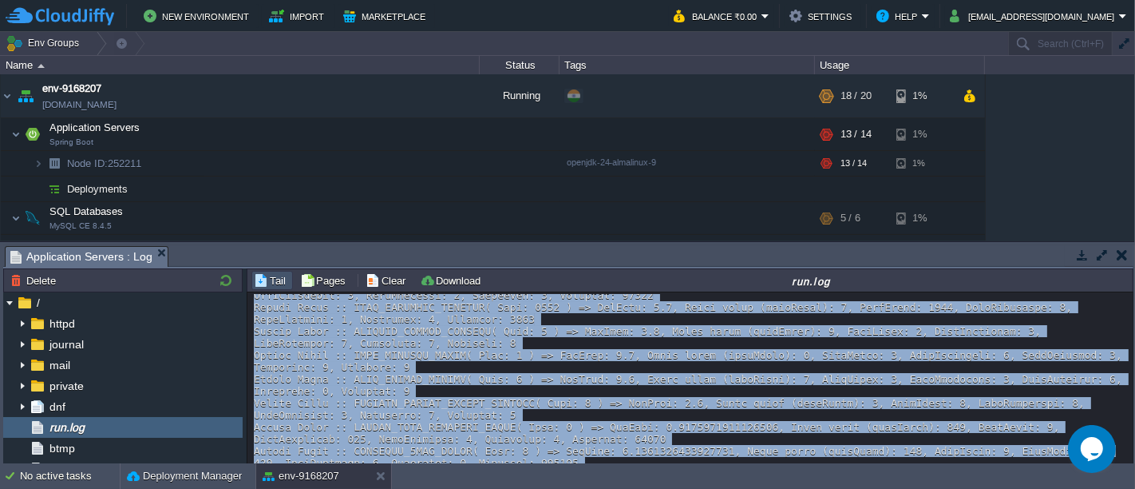  Describe the element at coordinates (59, 365) in the screenshot. I see `a: mail` at that location.